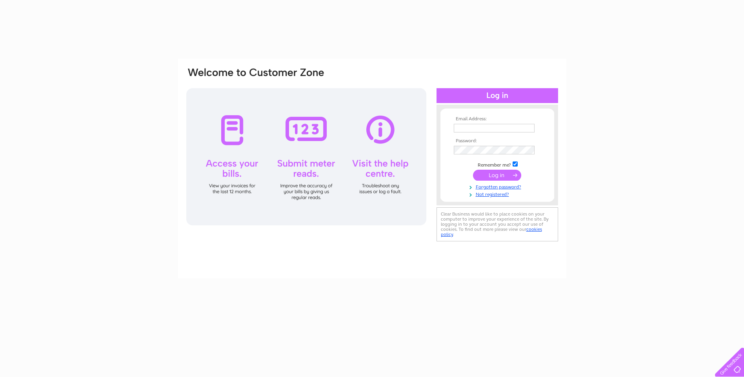  I want to click on input: Submit, so click(497, 175).